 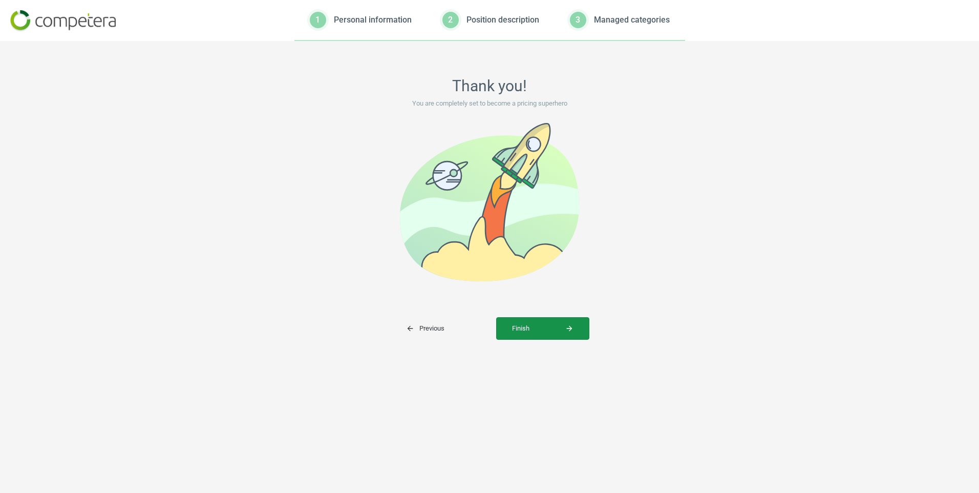 What do you see at coordinates (632, 20) in the screenshot?
I see `div: Managed categories` at bounding box center [632, 20].